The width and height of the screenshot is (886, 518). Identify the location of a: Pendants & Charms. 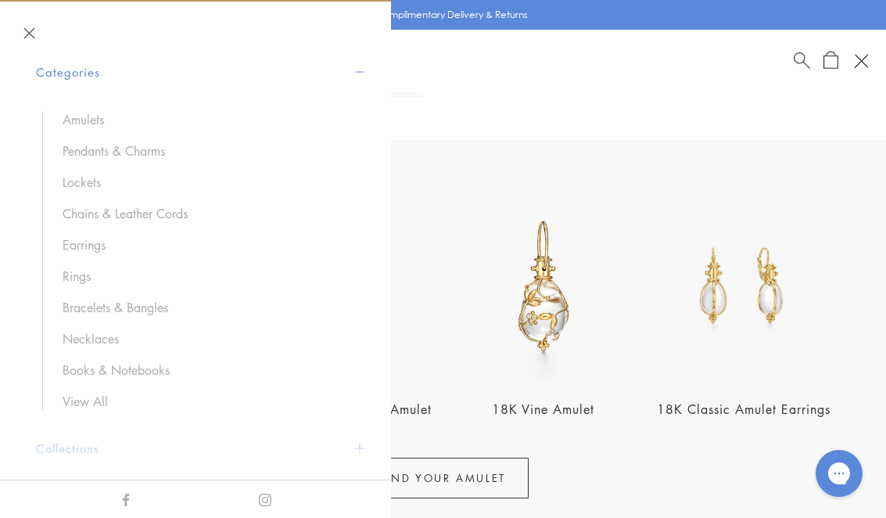
(207, 151).